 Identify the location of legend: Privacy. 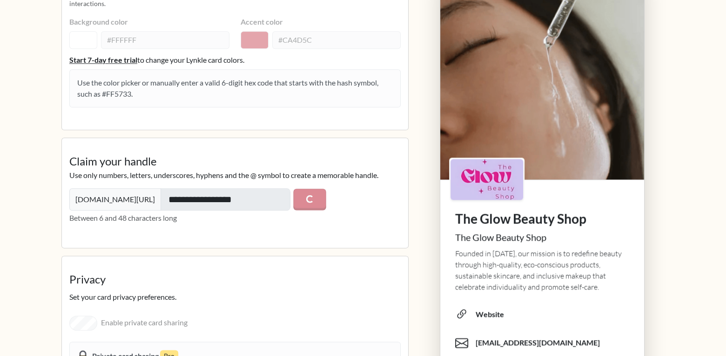
(235, 281).